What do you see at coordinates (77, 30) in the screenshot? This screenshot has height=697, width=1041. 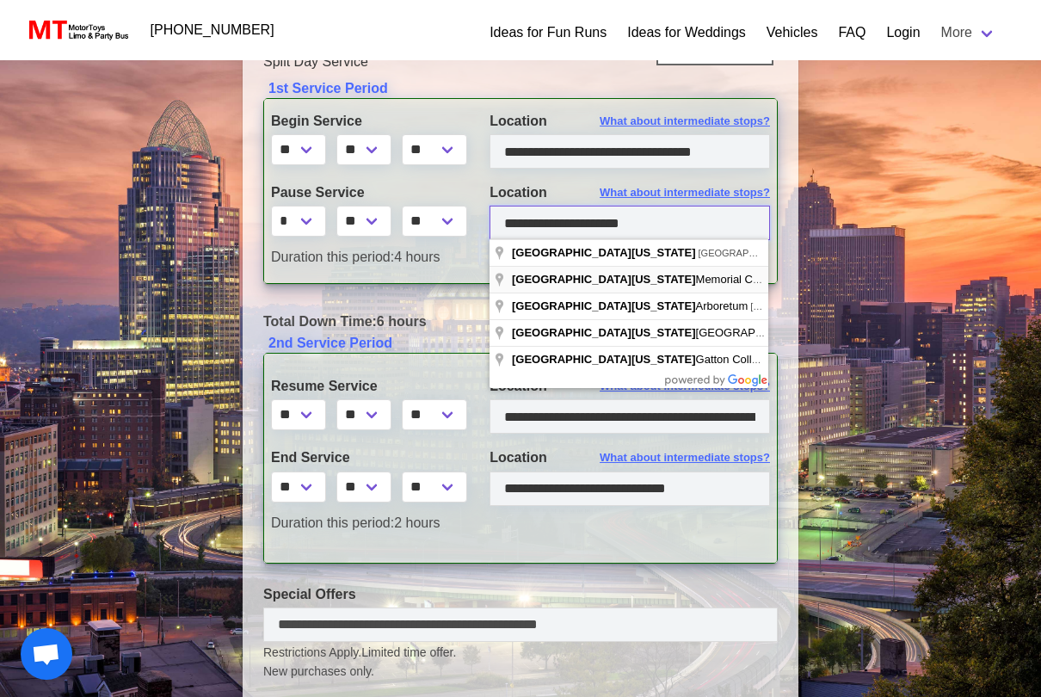 I see `img: MotorToys Logo` at bounding box center [77, 30].